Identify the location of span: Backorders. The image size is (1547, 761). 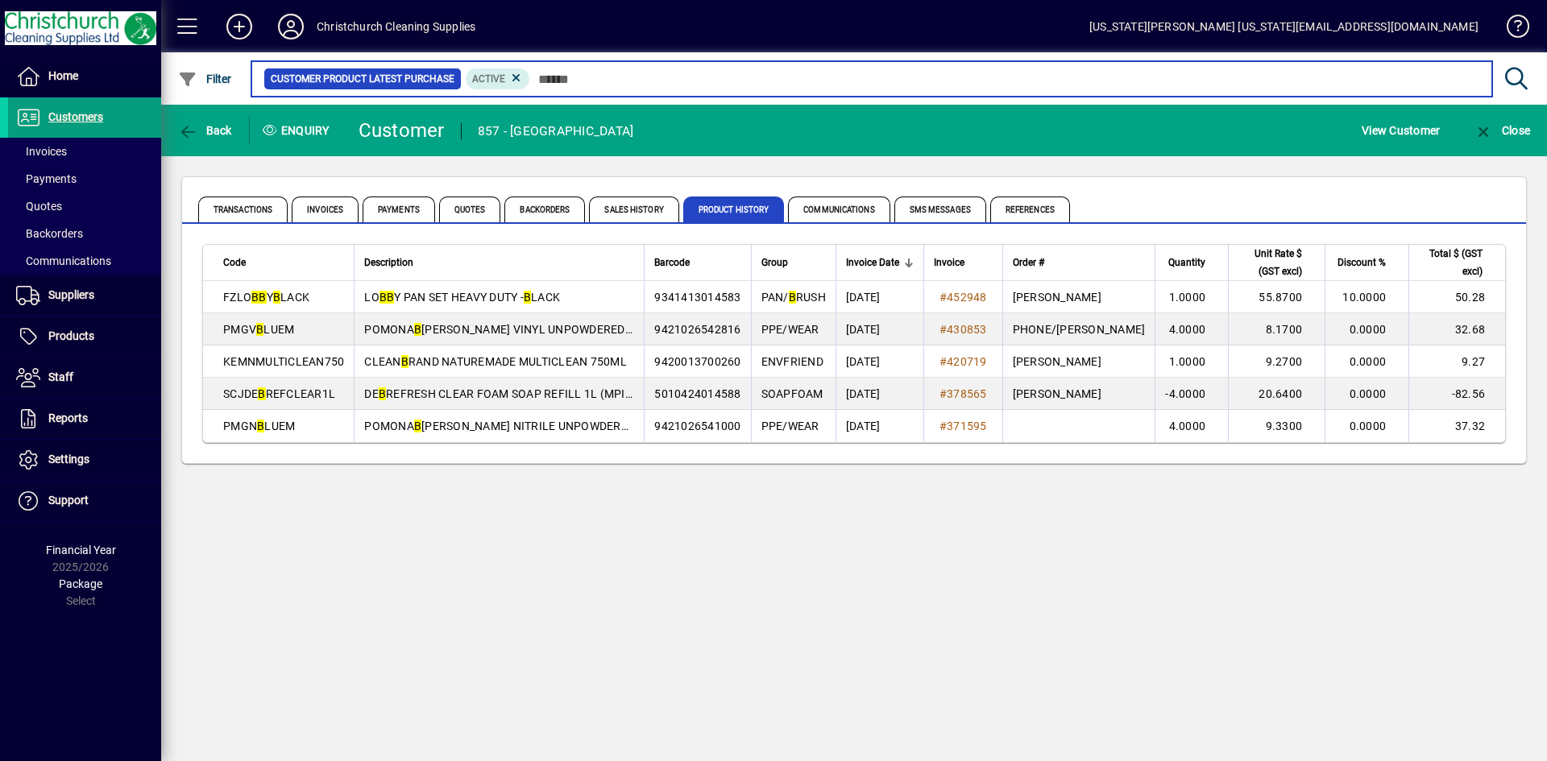
(545, 209).